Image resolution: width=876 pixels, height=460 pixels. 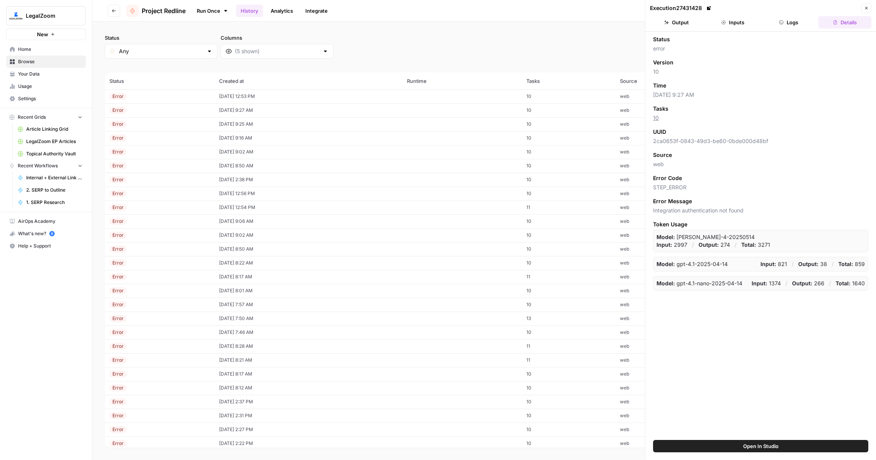 What do you see at coordinates (50, 202) in the screenshot?
I see `a: 1. SERP Research` at bounding box center [50, 202].